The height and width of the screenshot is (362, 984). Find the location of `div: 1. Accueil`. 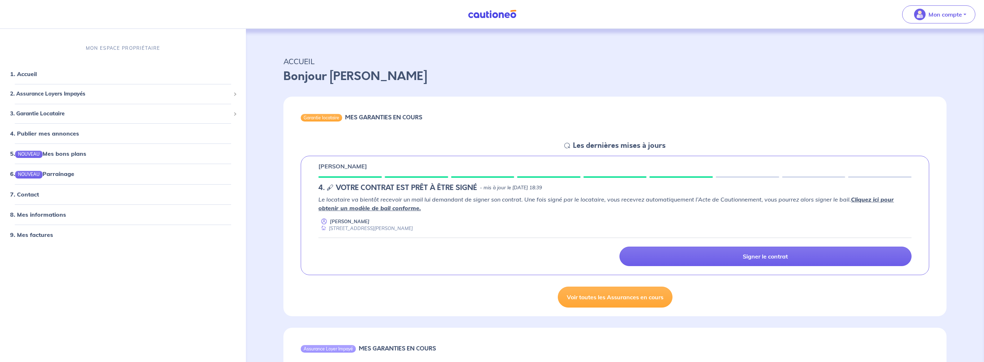

div: 1. Accueil is located at coordinates (123, 74).